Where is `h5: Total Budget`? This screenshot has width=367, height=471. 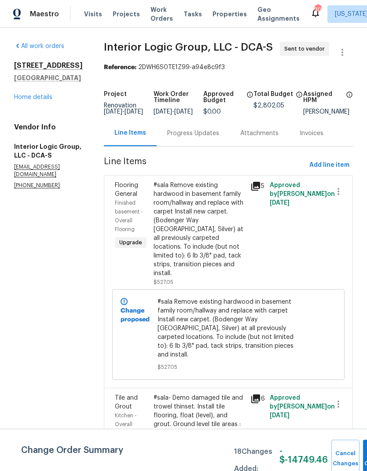 h5: Total Budget is located at coordinates (274, 94).